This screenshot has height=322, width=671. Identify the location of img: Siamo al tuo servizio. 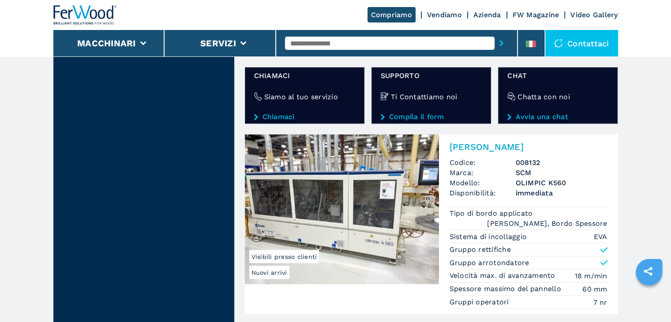
(258, 96).